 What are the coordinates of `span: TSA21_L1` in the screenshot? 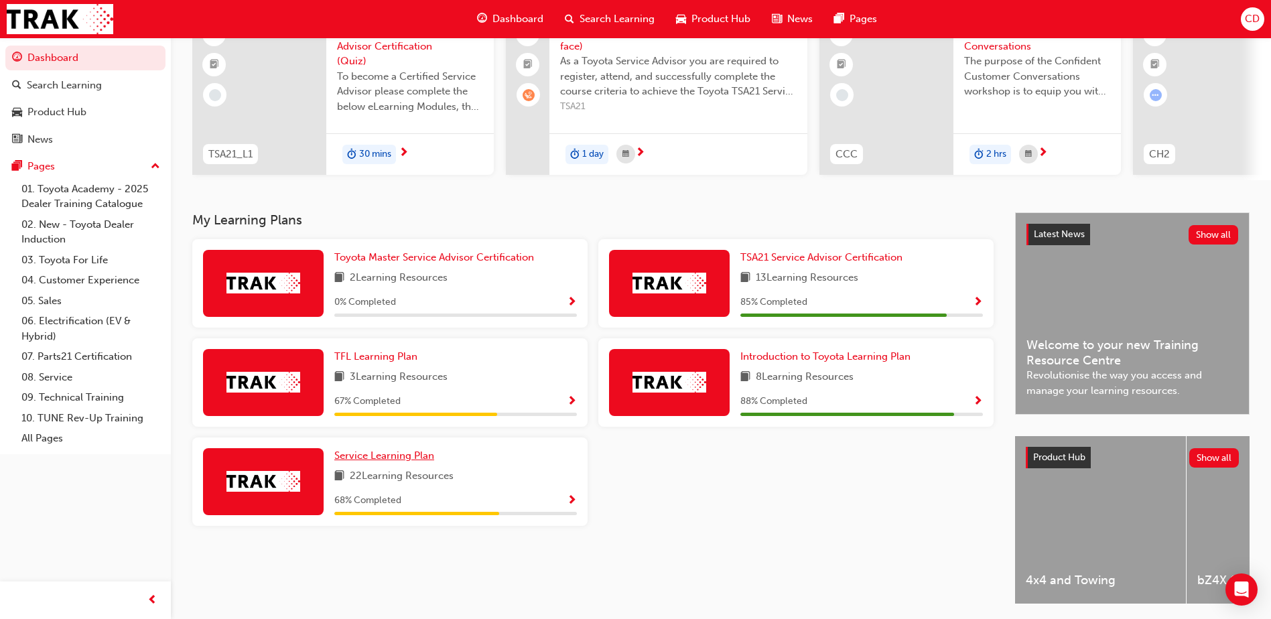 It's located at (230, 154).